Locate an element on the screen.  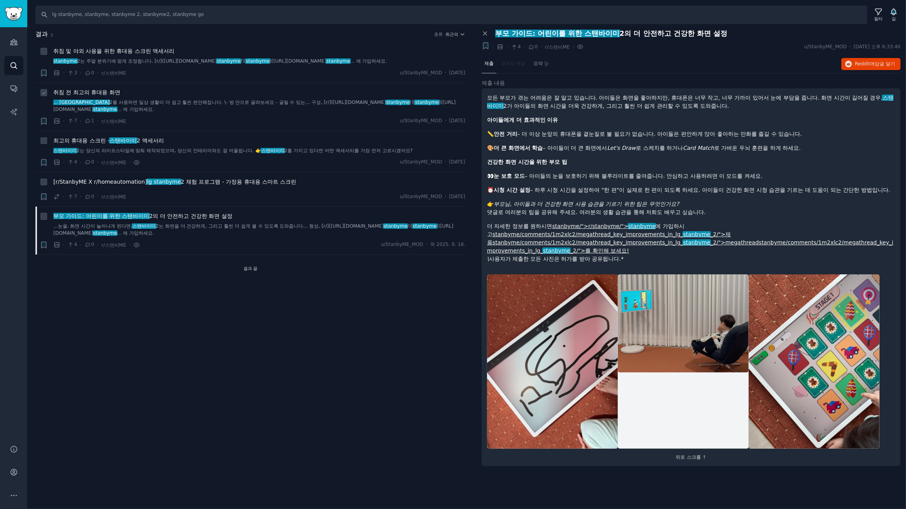
button: Reddit에답글 달기 is located at coordinates (870, 64).